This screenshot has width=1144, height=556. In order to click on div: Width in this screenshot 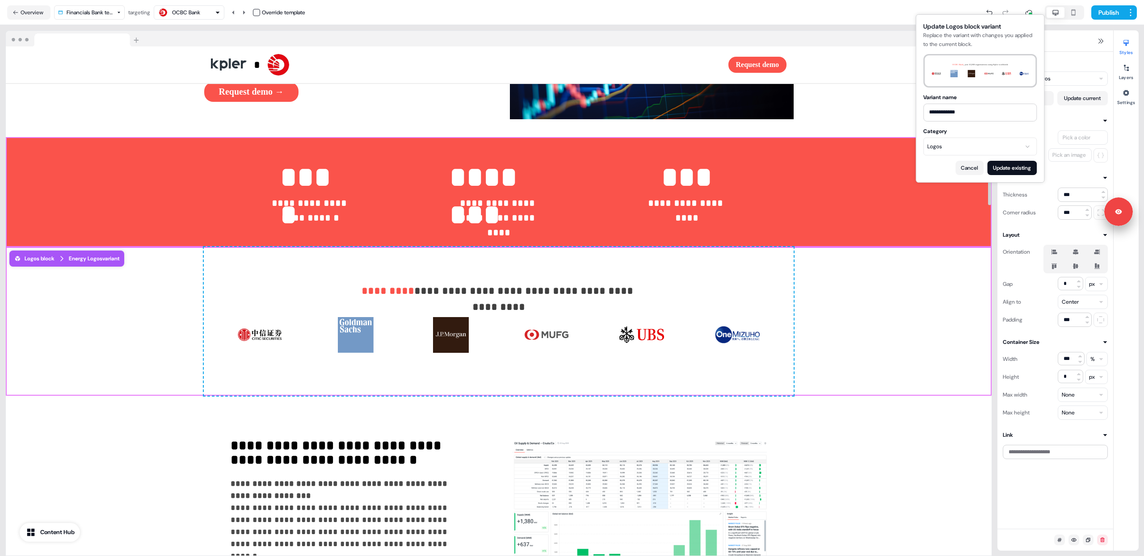, I will do `click(1010, 359)`.